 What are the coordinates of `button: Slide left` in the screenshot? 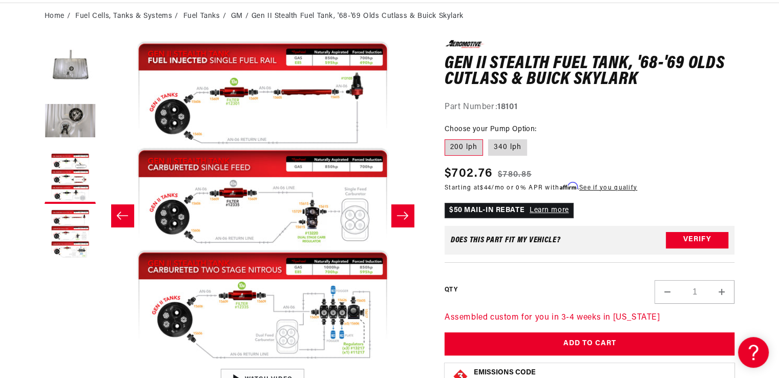 It's located at (122, 216).